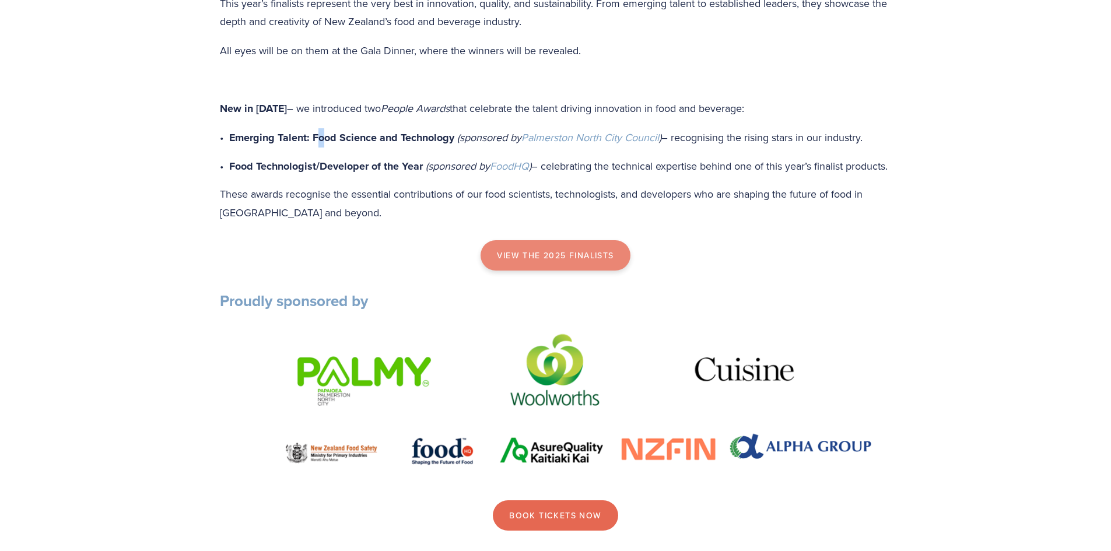 The width and height of the screenshot is (1111, 551). I want to click on p: These awards recognise the essential contributions of our food scientists, technologists, and dev..., so click(556, 203).